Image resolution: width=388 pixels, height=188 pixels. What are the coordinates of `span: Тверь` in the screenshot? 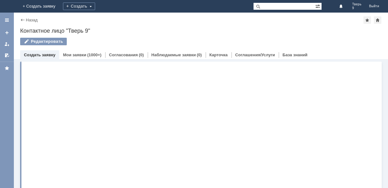 It's located at (357, 4).